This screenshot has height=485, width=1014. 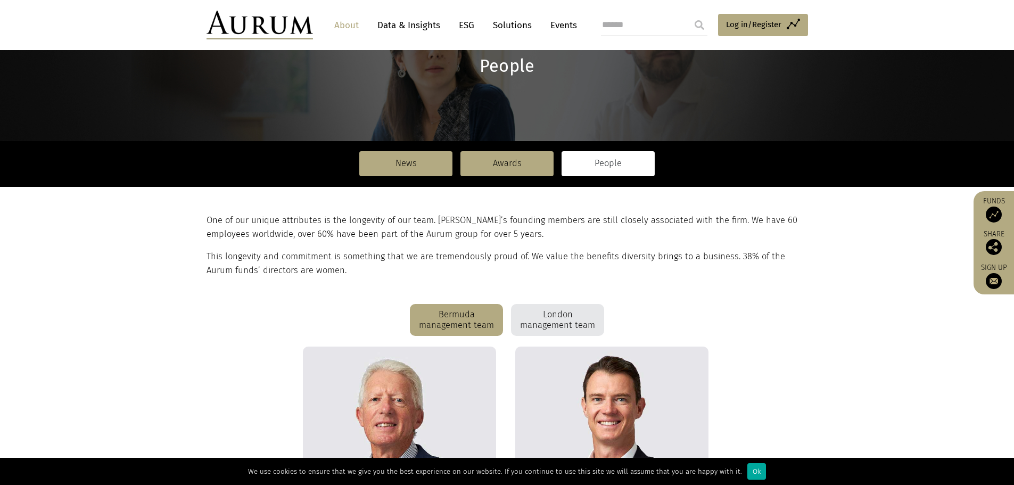 What do you see at coordinates (506, 263) in the screenshot?
I see `p: This longevity and commitment is something that we are tremendously proud of. We value the benefi...` at bounding box center [506, 263].